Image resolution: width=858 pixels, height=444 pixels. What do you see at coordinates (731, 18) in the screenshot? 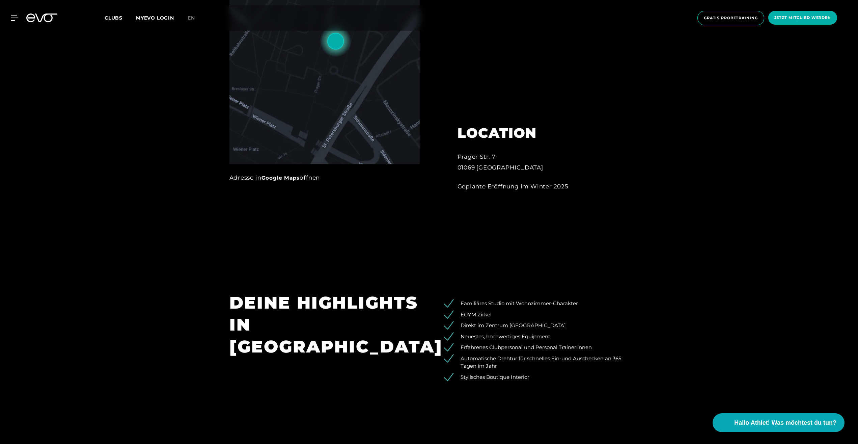
I see `span: Gratis Probetraining` at bounding box center [731, 18].